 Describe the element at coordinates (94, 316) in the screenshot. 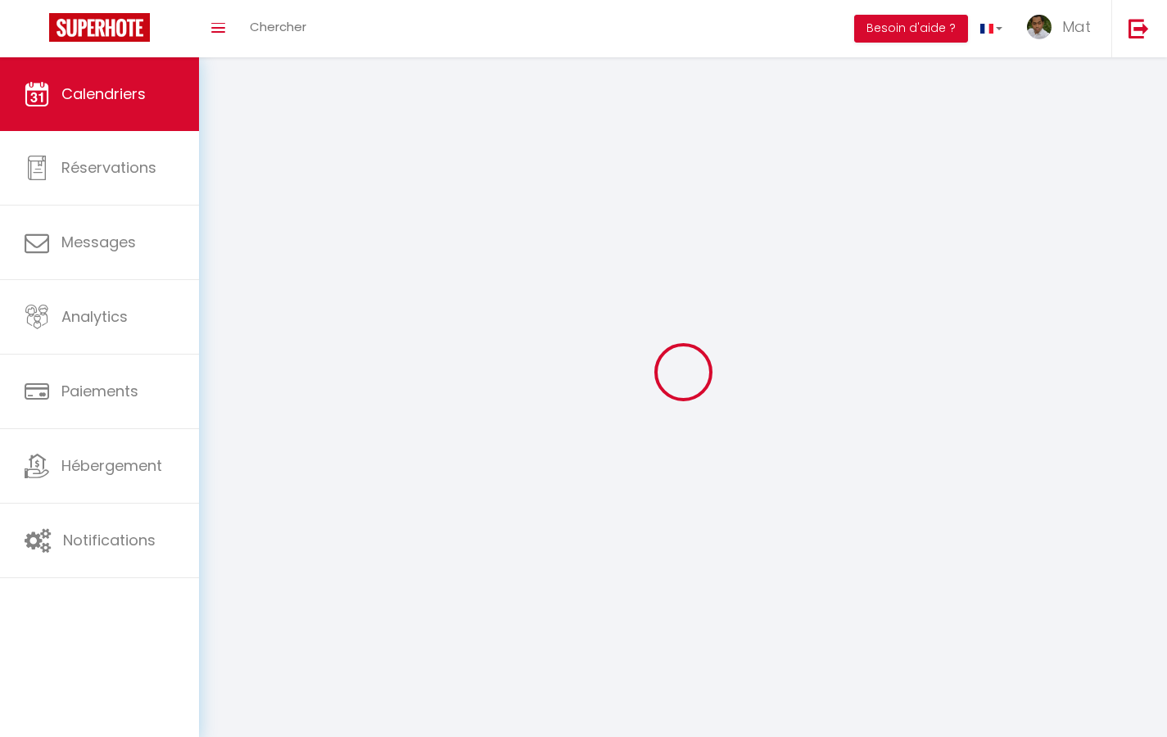

I see `span: Analytics` at that location.